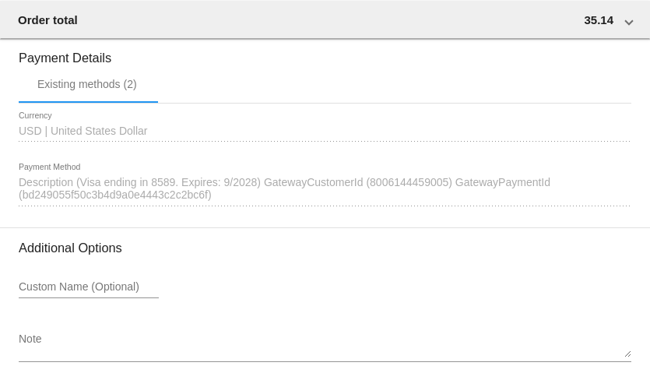  Describe the element at coordinates (599, 19) in the screenshot. I see `span: 35.14` at that location.